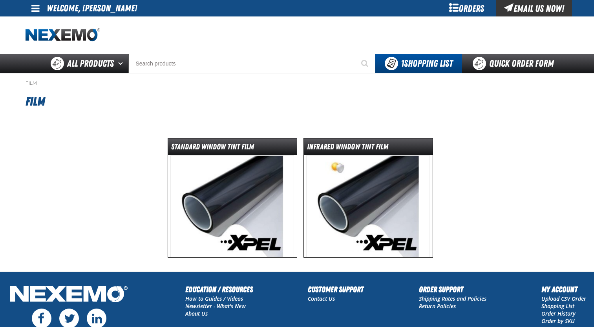 This screenshot has height=327, width=594. Describe the element at coordinates (31, 83) in the screenshot. I see `a: Film` at that location.